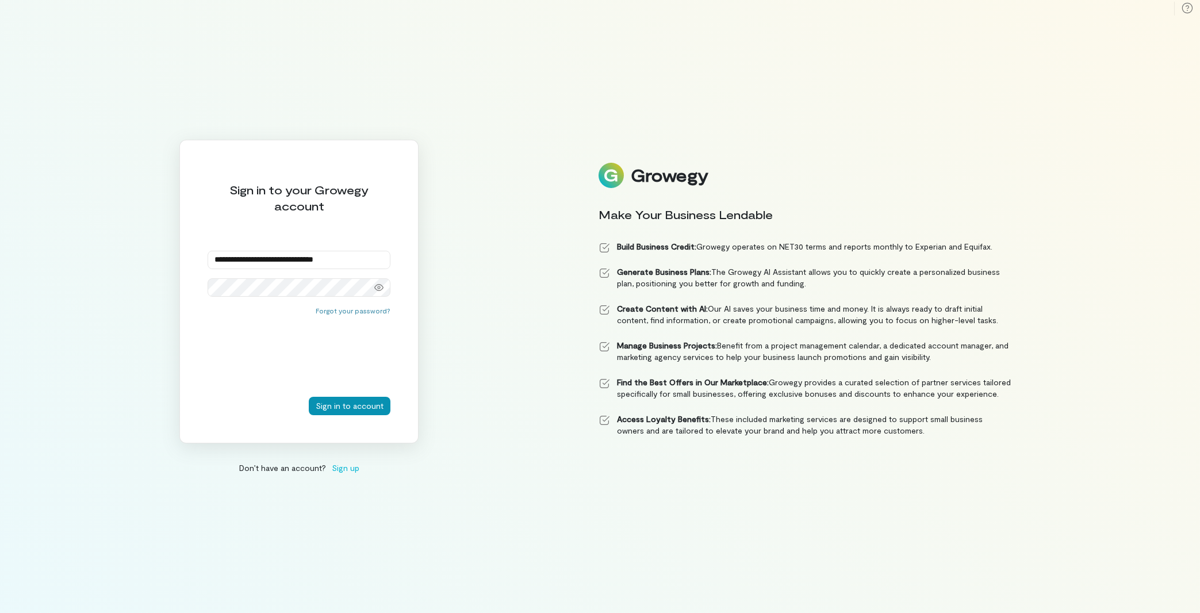  I want to click on li: Growegy operates on NET30 terms and reports monthly to Experian and Equifax., so click(805, 247).